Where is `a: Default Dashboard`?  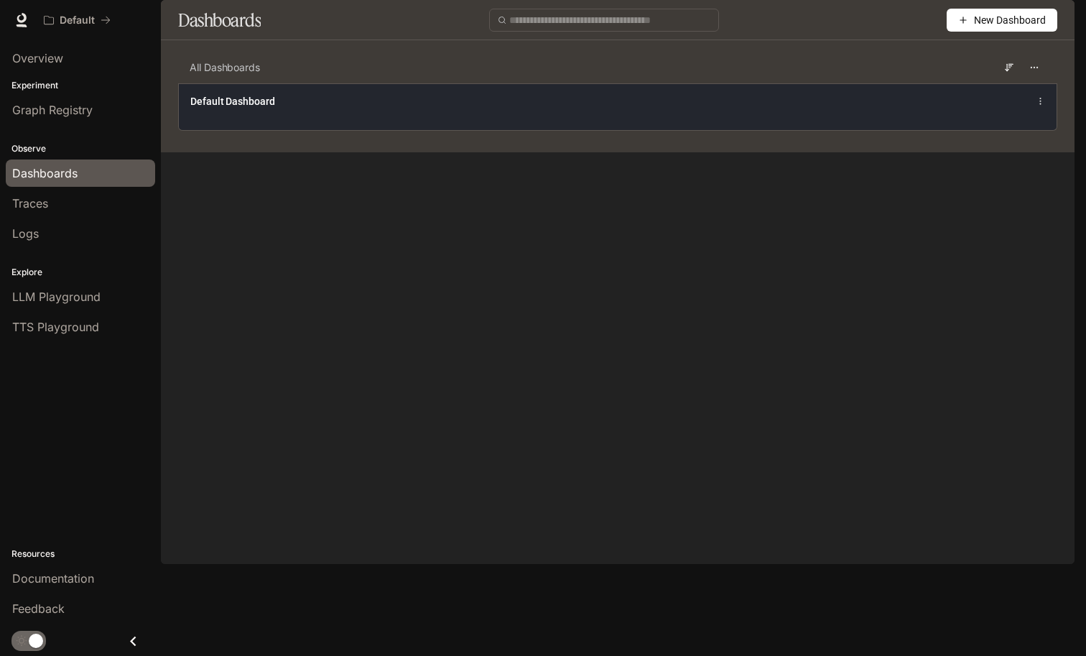 a: Default Dashboard is located at coordinates (233, 101).